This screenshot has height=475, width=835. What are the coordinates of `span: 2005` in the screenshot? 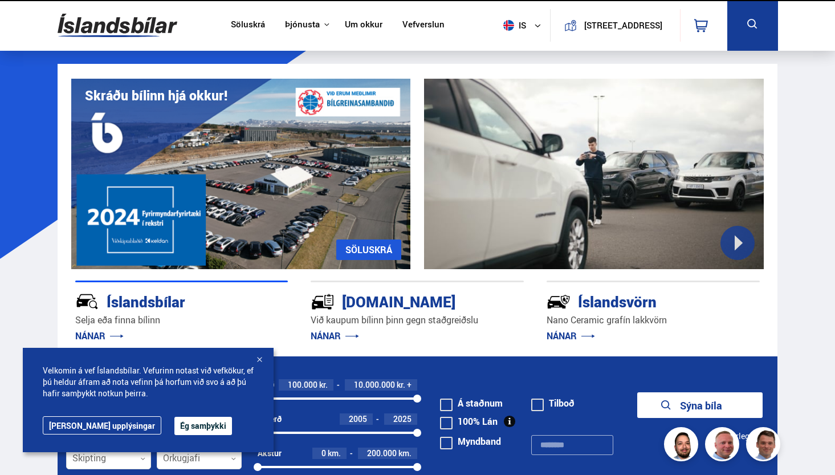 It's located at (358, 418).